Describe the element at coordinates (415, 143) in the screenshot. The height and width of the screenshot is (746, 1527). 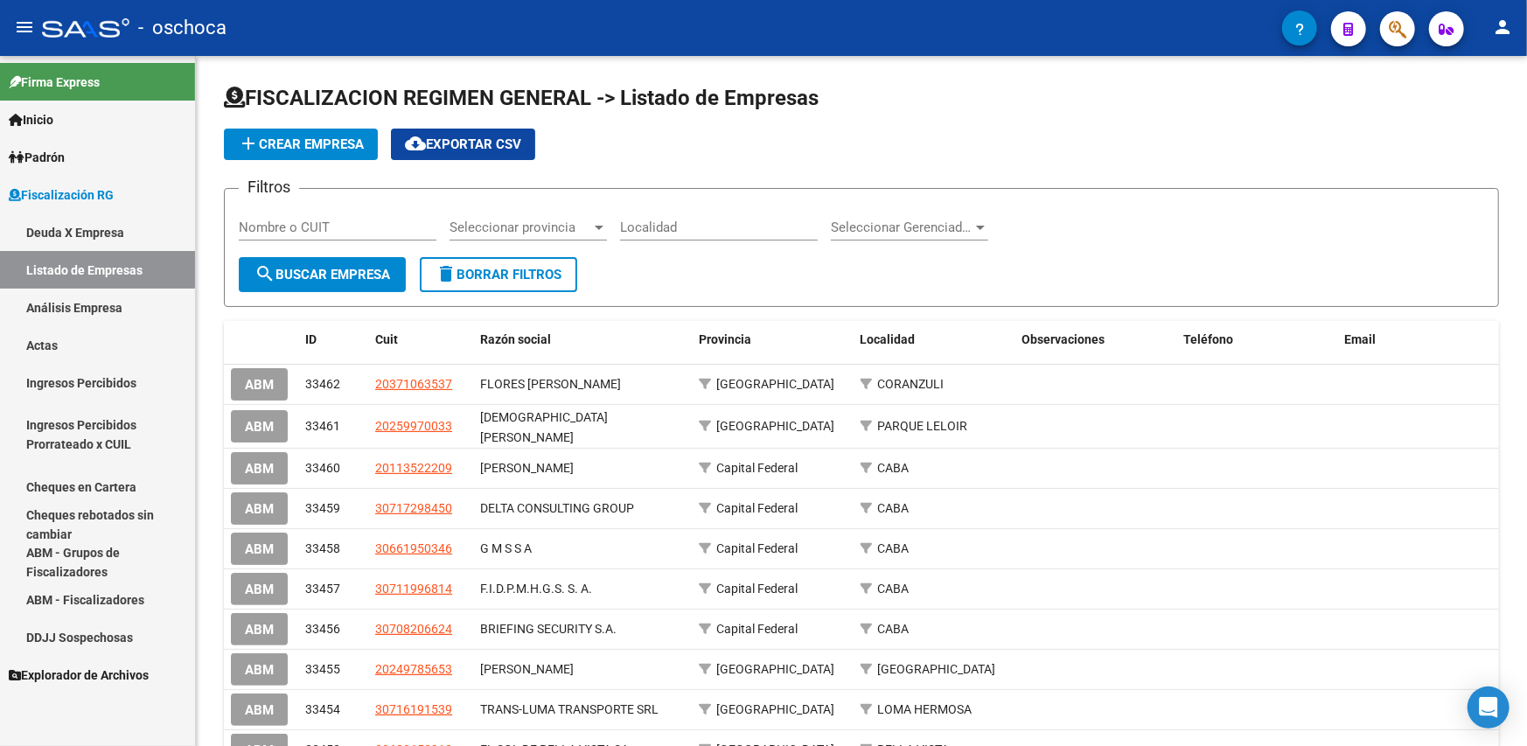
I see `mat-icon: cloud_download` at that location.